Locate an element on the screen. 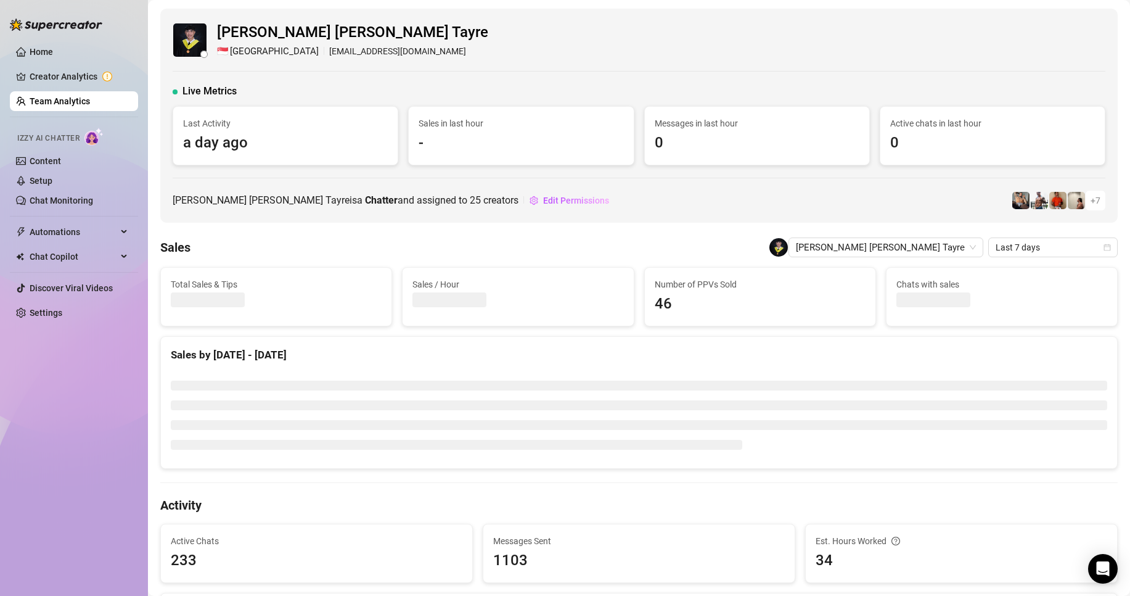  span: Number of PPVs Sold is located at coordinates (760, 284).